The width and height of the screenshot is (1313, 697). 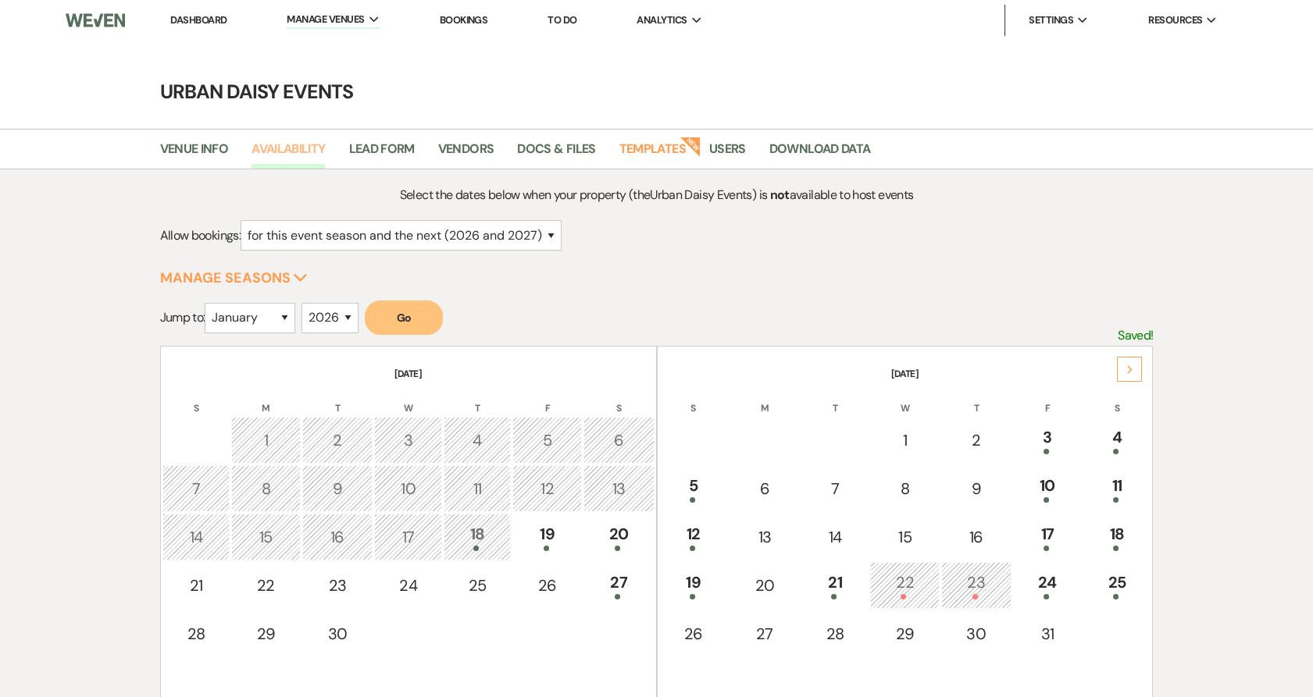 I want to click on span: Analytics, so click(x=662, y=20).